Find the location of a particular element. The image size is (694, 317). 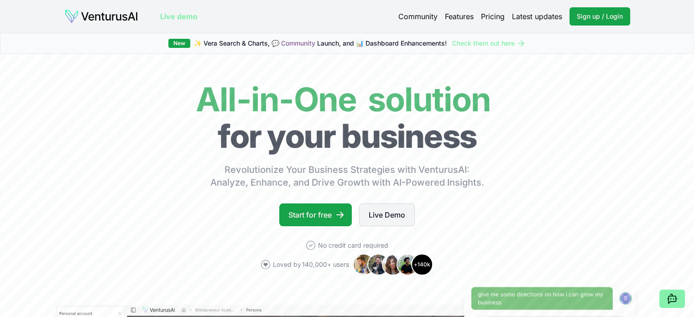

div: New is located at coordinates (179, 43).